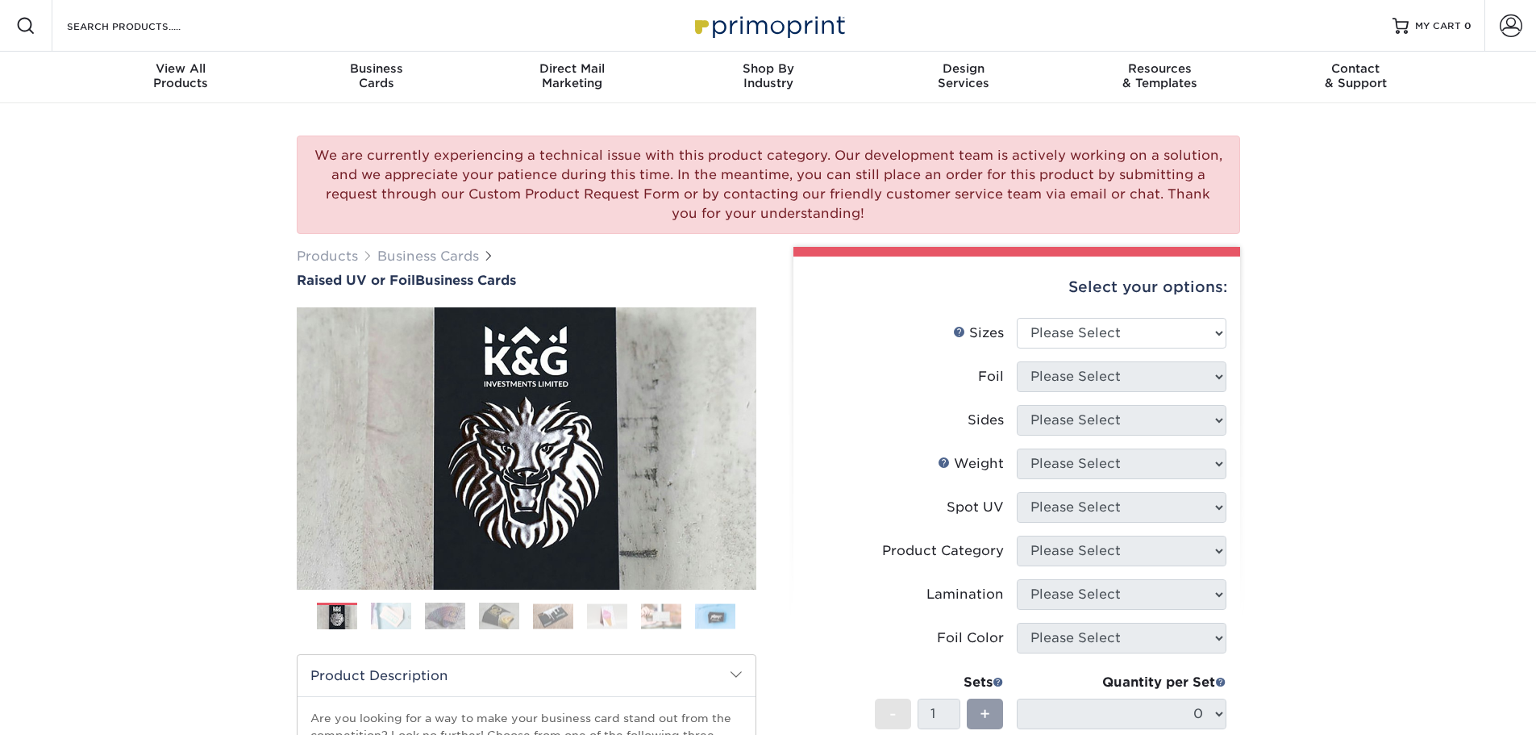 This screenshot has height=735, width=1536. I want to click on a: Raised UV or FoilBusiness Cards, so click(527, 280).